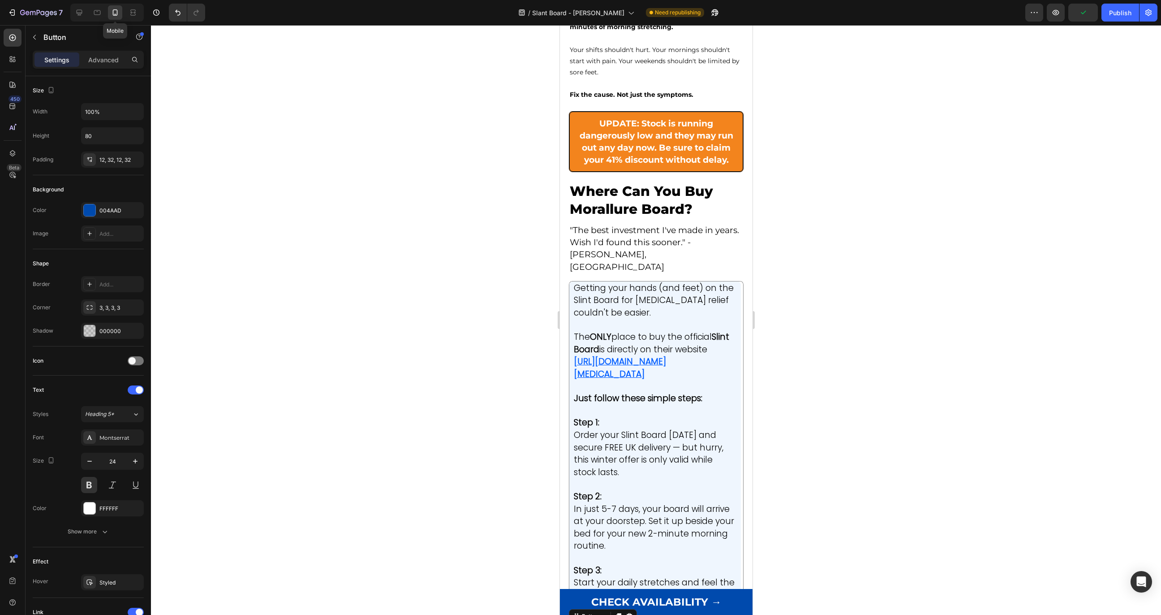  What do you see at coordinates (94, 570) in the screenshot?
I see `span: Start your daily stretches and feel the difference: lasting relief, better mobility, and pain-fre...` at bounding box center [94, 570].